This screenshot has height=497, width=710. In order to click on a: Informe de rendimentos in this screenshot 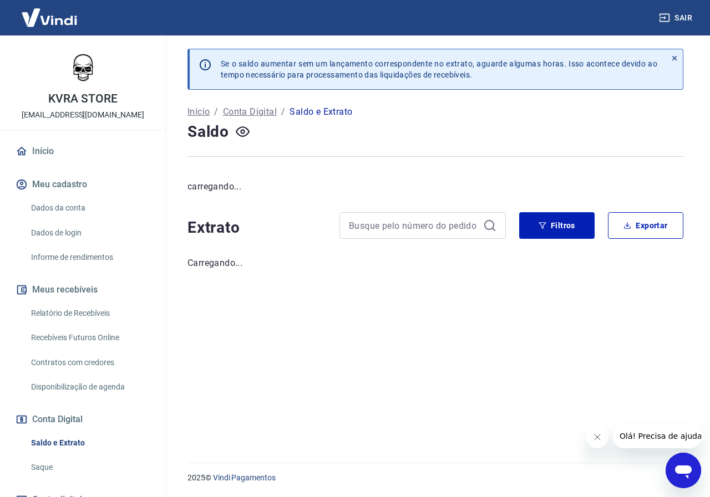, I will do `click(89, 257)`.